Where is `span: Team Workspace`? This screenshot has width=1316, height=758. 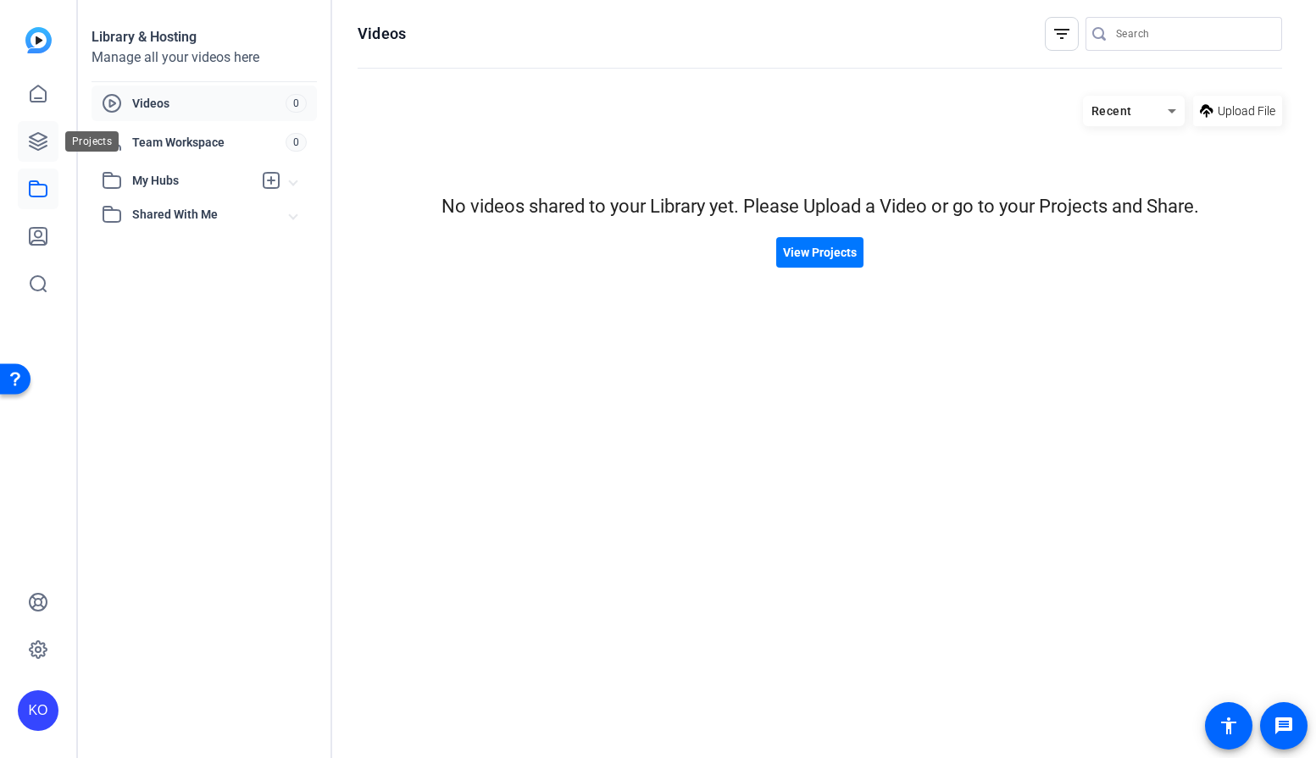 span: Team Workspace is located at coordinates (208, 142).